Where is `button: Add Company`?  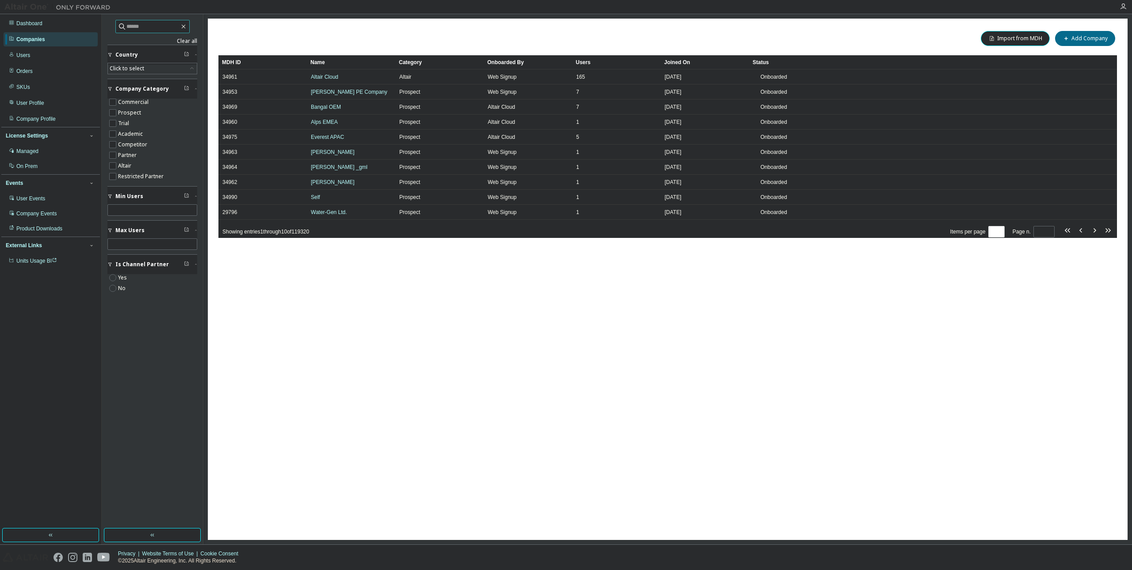
button: Add Company is located at coordinates (1085, 38).